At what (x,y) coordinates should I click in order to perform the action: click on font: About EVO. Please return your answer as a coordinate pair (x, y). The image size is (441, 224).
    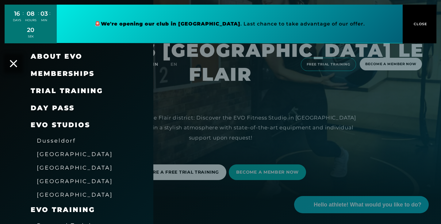
    Looking at the image, I should click on (56, 56).